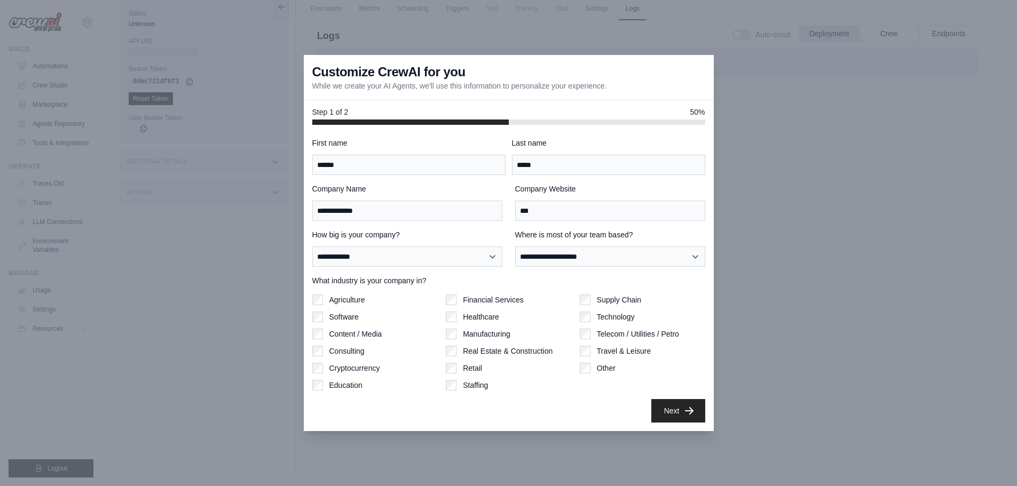 The image size is (1017, 486). I want to click on label: What industry is your company in?, so click(509, 281).